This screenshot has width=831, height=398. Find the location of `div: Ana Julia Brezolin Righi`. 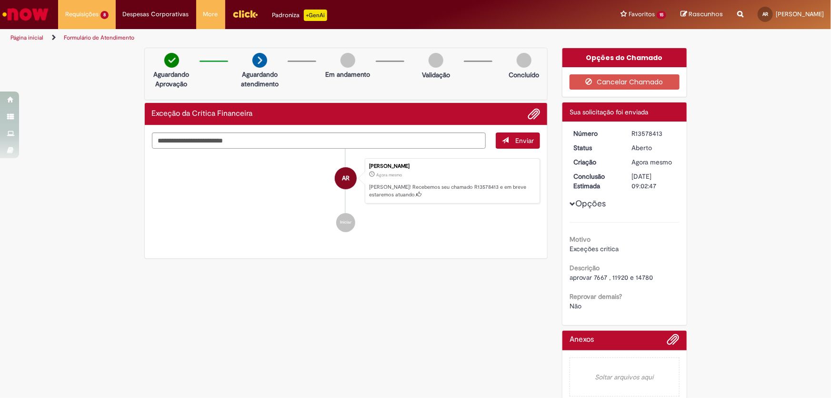

div: Ana Julia Brezolin Righi is located at coordinates (346, 178).